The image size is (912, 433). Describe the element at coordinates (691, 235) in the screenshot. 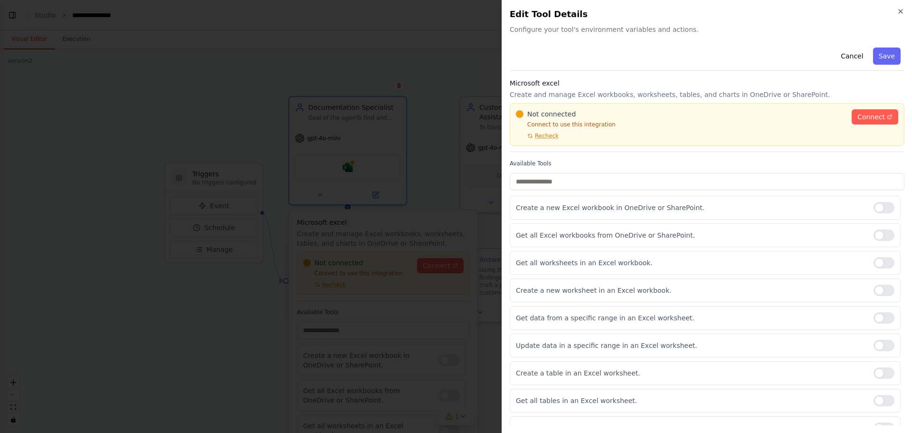

I see `p: Get all Excel workbooks from OneDrive or SharePoint.` at that location.